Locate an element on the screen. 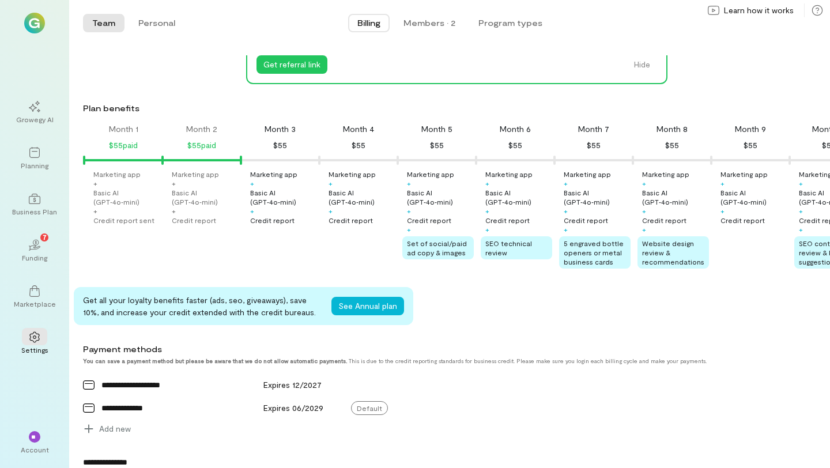  button: Program types is located at coordinates (510, 23).